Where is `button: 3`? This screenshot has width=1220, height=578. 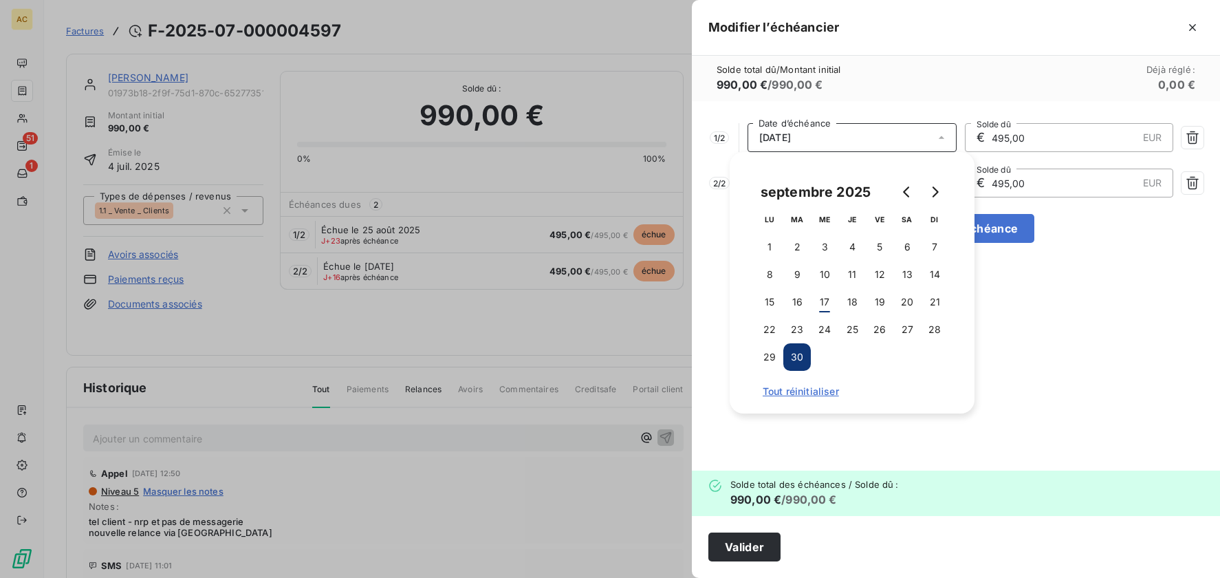 button: 3 is located at coordinates (825, 247).